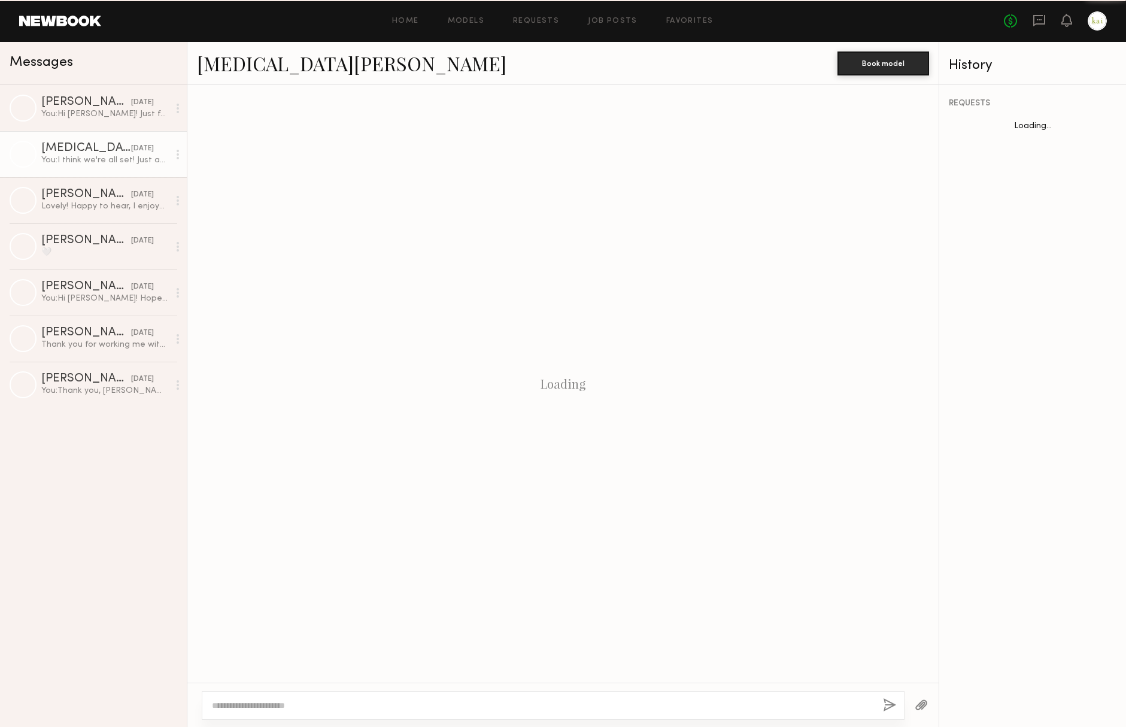 This screenshot has width=1126, height=727. Describe the element at coordinates (536, 21) in the screenshot. I see `a: Requests` at that location.